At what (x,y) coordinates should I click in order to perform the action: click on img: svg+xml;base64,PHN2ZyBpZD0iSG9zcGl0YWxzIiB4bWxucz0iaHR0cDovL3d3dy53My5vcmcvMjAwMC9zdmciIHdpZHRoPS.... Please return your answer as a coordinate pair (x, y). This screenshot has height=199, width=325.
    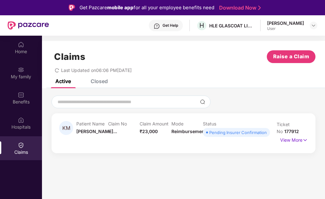
    Looking at the image, I should click on (21, 120).